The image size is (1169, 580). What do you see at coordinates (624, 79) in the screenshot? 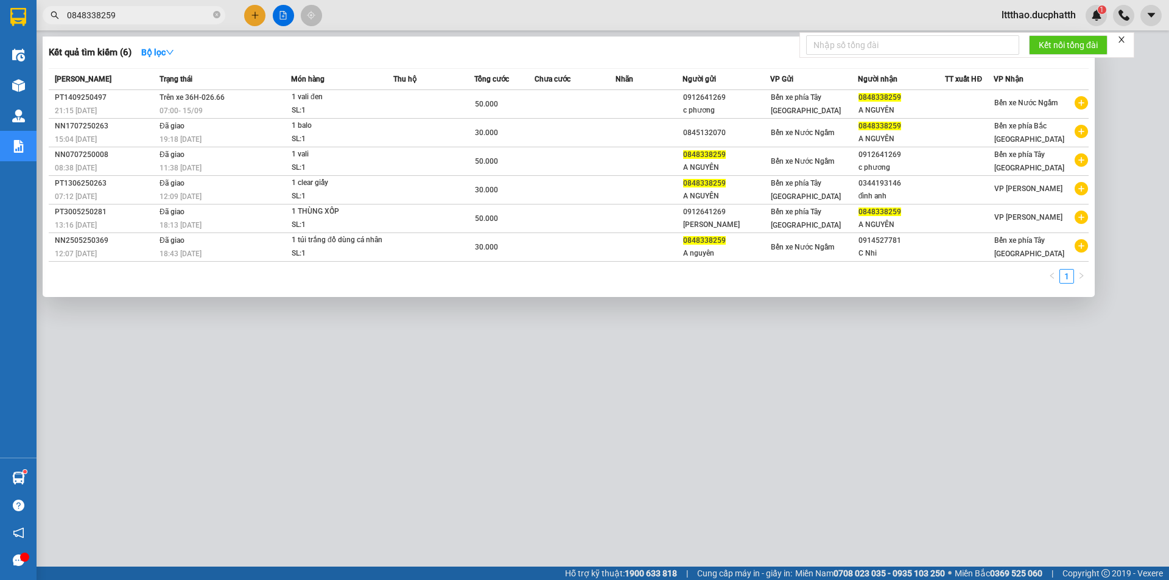
I see `span: Nhãn` at bounding box center [624, 79].